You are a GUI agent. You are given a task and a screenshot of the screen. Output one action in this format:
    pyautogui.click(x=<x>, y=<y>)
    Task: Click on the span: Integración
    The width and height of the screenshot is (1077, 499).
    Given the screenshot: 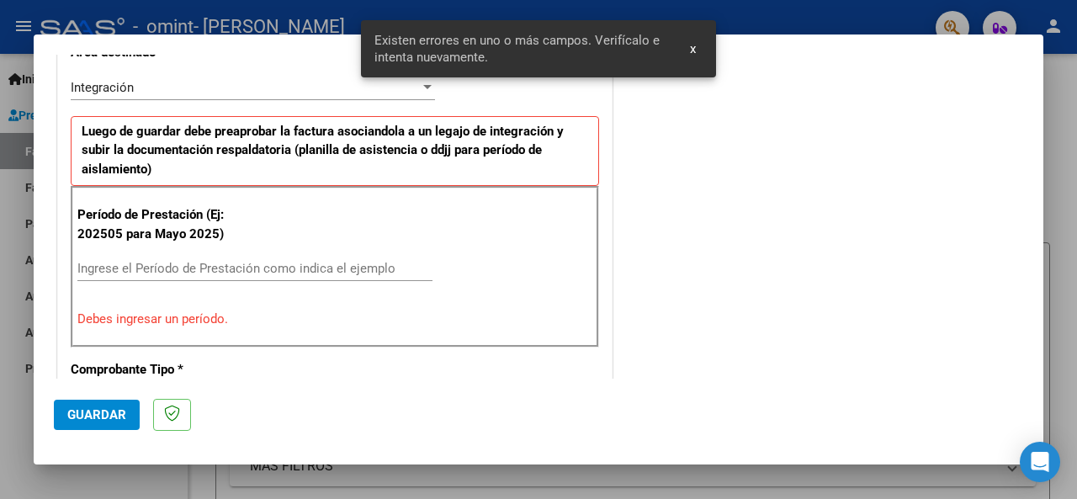 What is the action you would take?
    pyautogui.click(x=102, y=87)
    